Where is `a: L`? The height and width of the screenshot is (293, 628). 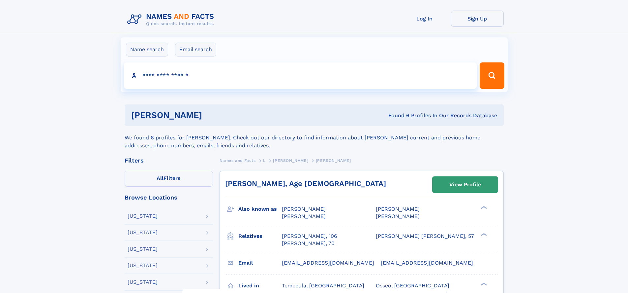 a: L is located at coordinates (265, 160).